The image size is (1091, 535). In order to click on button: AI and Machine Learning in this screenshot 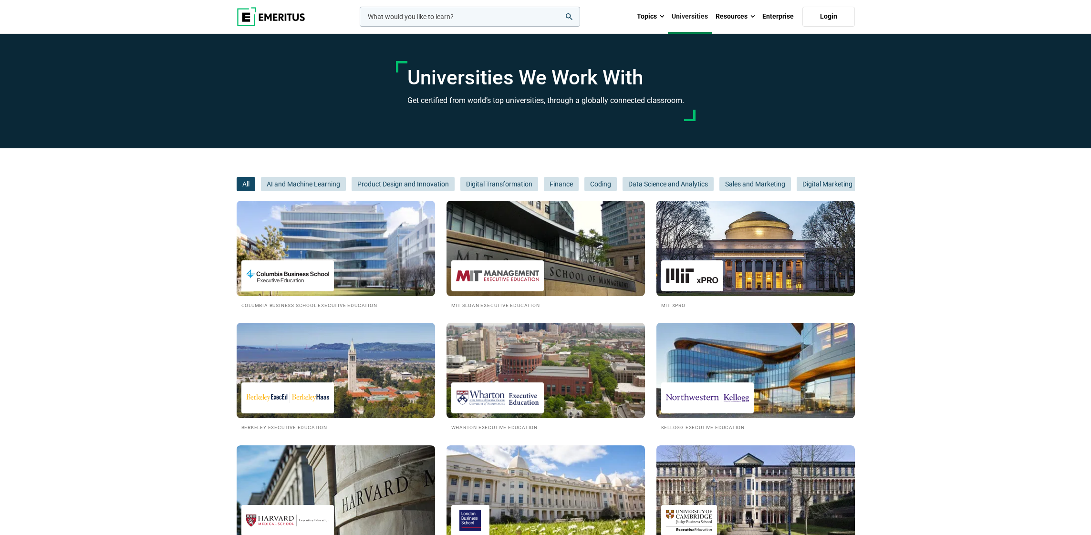, I will do `click(303, 184)`.